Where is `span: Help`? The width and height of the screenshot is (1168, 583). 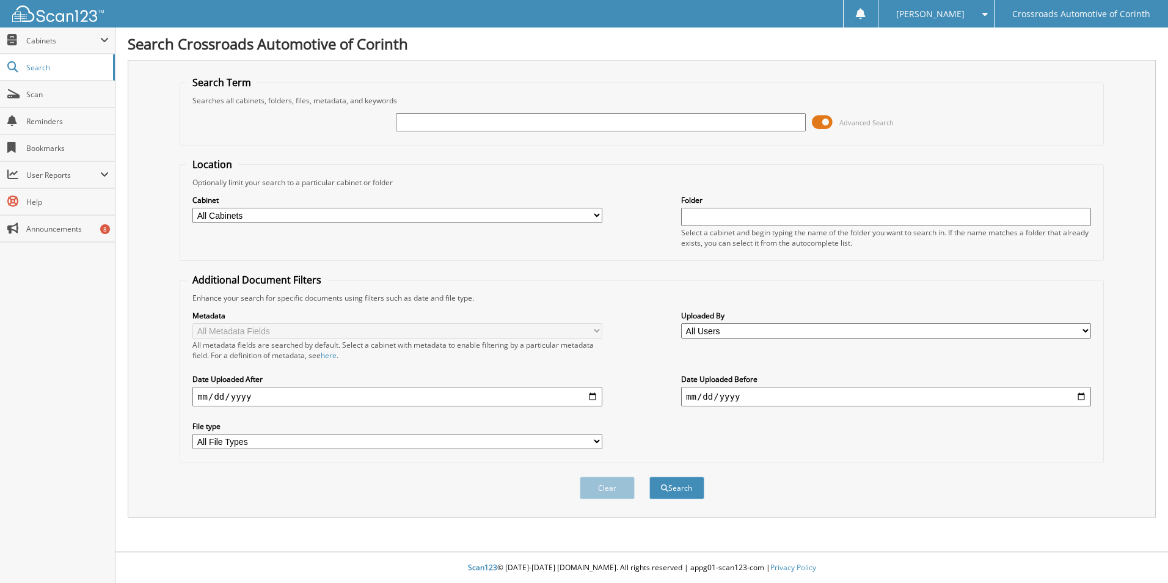 span: Help is located at coordinates (67, 202).